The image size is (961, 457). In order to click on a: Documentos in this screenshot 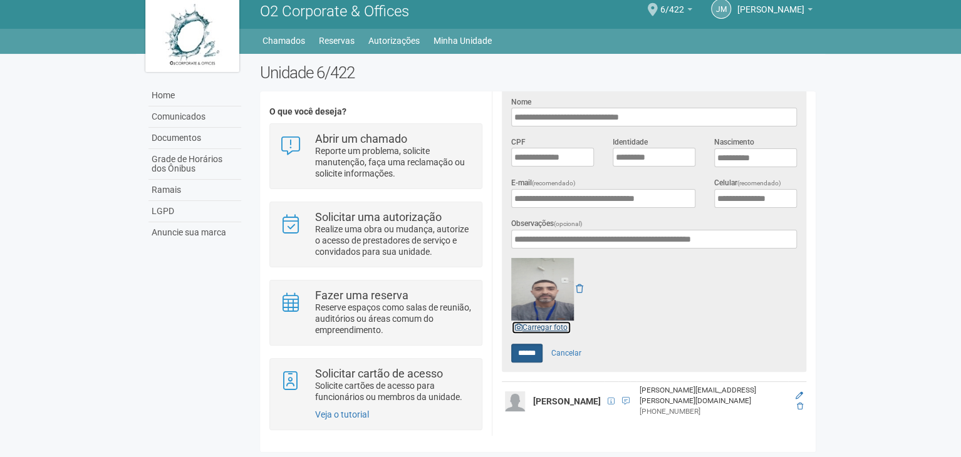, I will do `click(195, 138)`.